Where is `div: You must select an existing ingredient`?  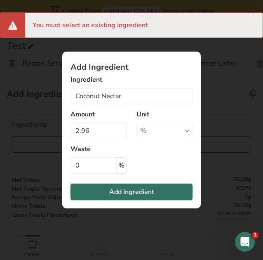
div: You must select an existing ingredient is located at coordinates (90, 25).